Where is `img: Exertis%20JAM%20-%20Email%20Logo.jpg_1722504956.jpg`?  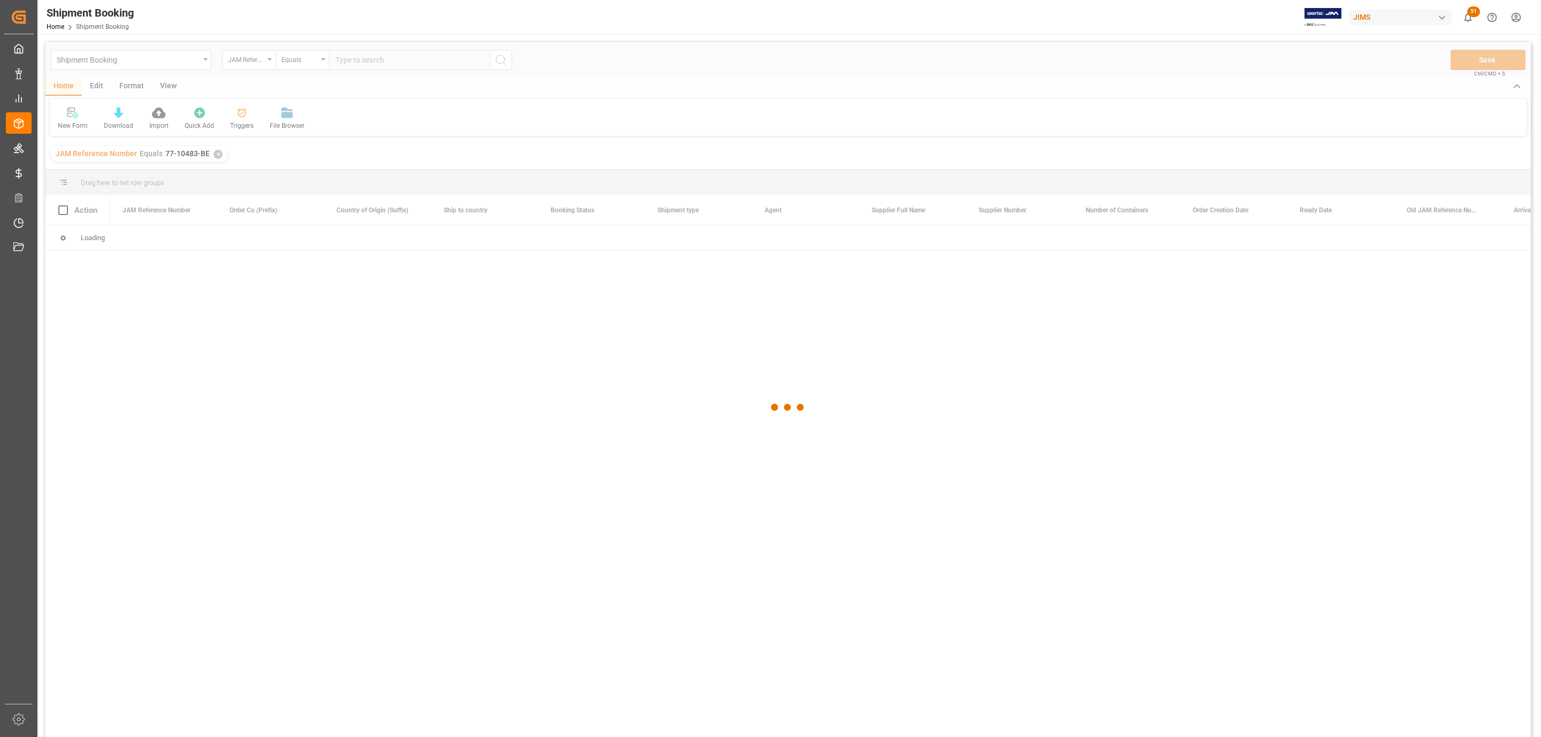 img: Exertis%20JAM%20-%20Email%20Logo.jpg_1722504956.jpg is located at coordinates (1323, 17).